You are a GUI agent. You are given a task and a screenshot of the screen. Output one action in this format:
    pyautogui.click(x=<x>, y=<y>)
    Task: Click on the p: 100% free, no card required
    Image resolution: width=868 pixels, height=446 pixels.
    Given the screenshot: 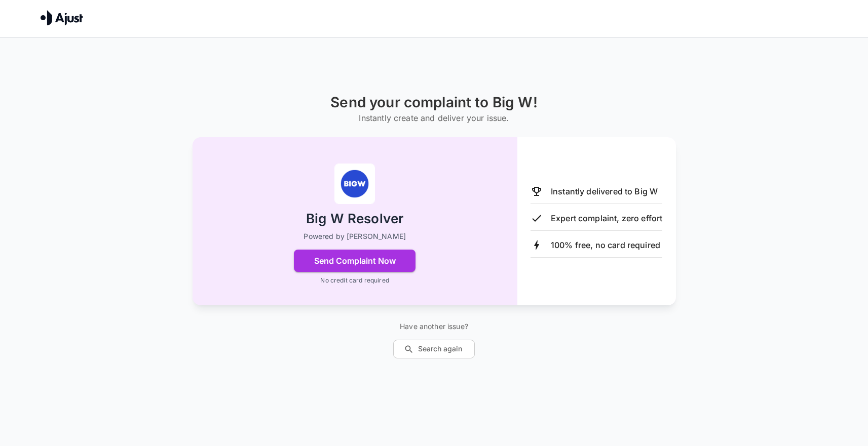 What is the action you would take?
    pyautogui.click(x=605, y=245)
    